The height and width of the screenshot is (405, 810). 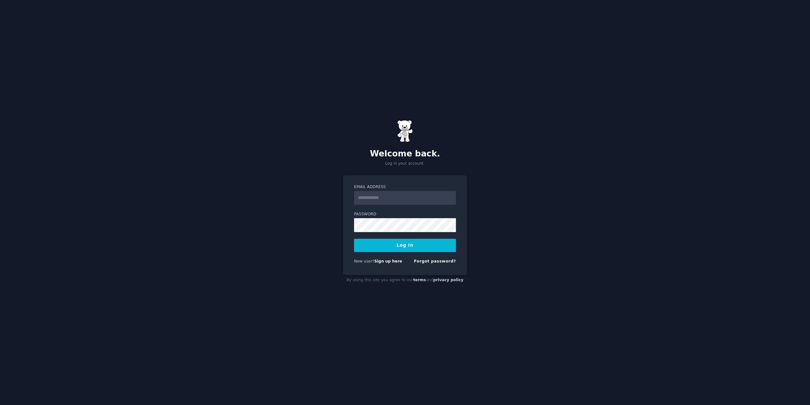 What do you see at coordinates (435, 261) in the screenshot?
I see `a: Forgot password?` at bounding box center [435, 261].